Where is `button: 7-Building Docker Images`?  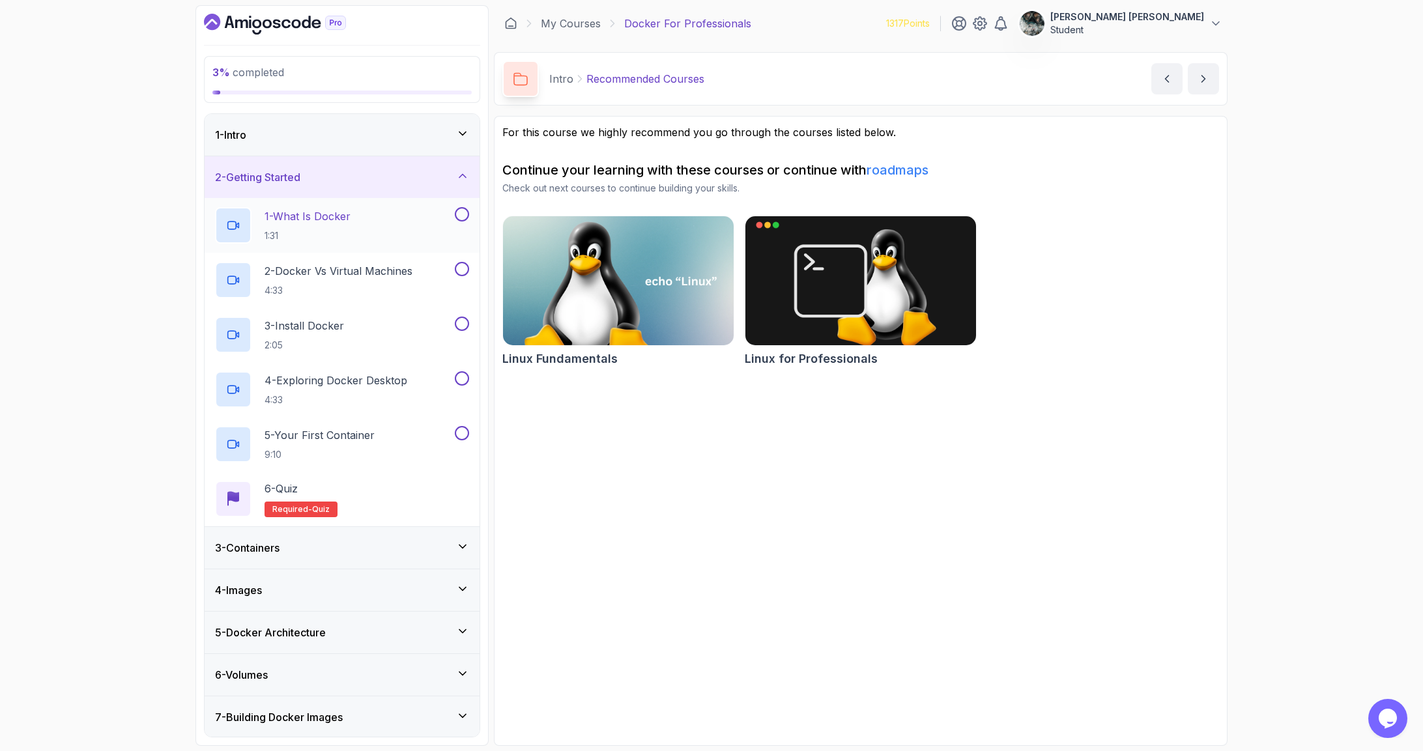
button: 7-Building Docker Images is located at coordinates (342, 717).